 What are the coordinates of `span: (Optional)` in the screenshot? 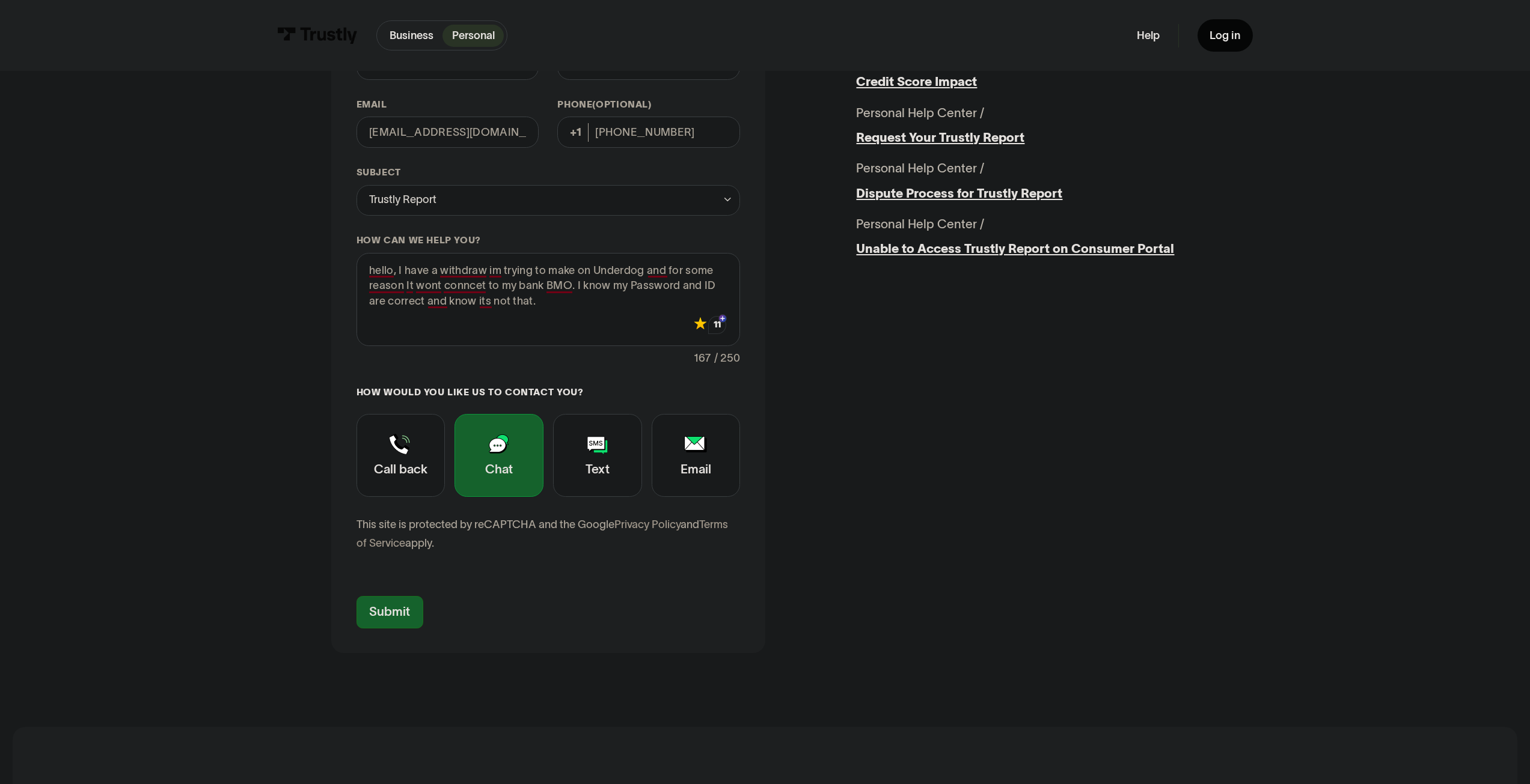 It's located at (622, 104).